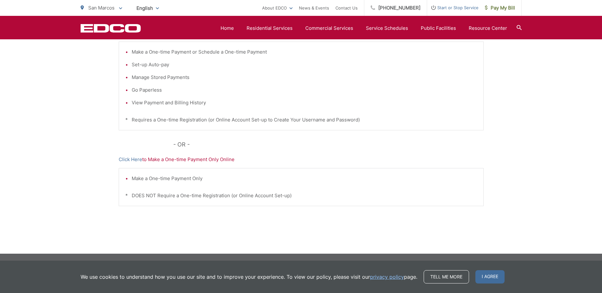 The height and width of the screenshot is (293, 602). Describe the element at coordinates (387, 277) in the screenshot. I see `a: privacy policy` at that location.